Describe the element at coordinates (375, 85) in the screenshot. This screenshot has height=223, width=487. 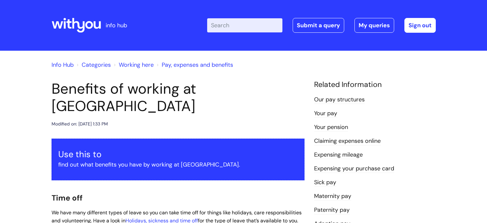
I see `h4: Related Information` at that location.